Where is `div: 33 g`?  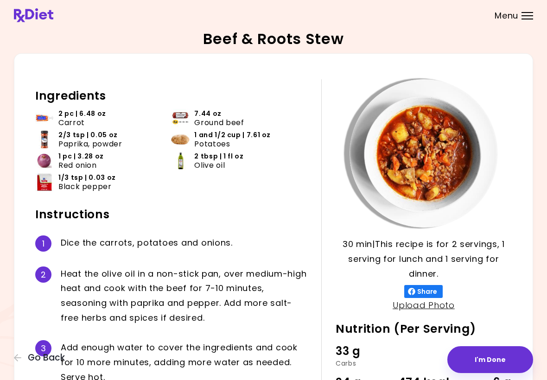 div: 33 g is located at coordinates (365, 351).